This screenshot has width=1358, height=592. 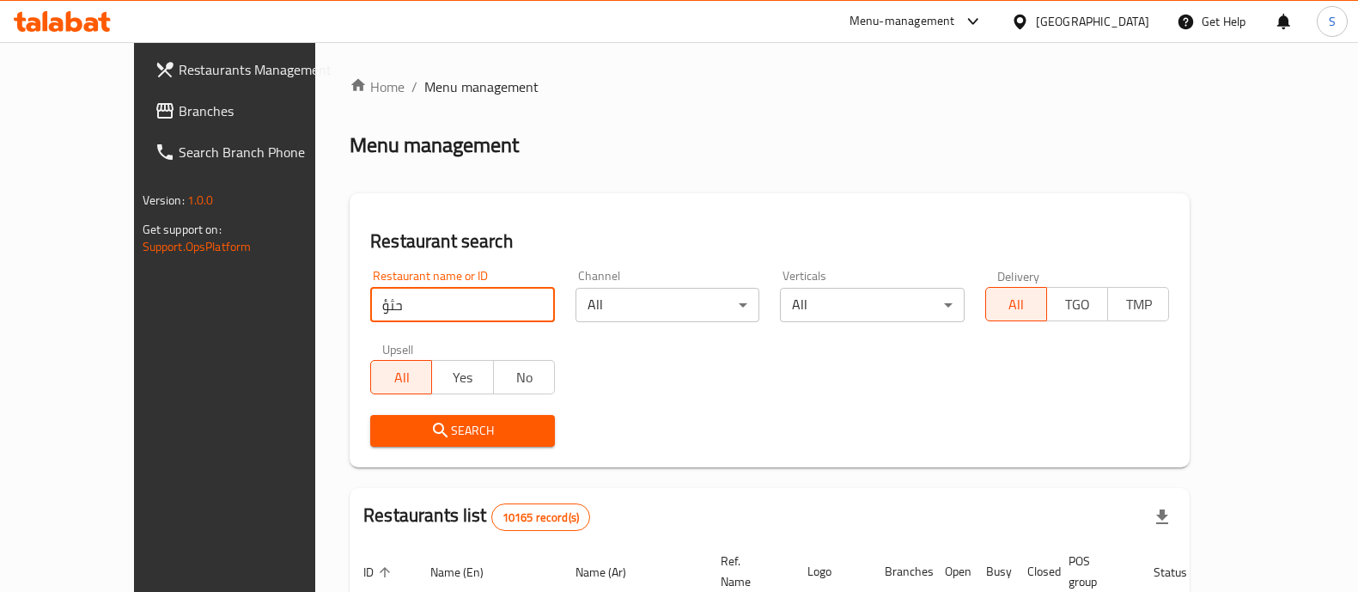 What do you see at coordinates (770, 87) in the screenshot?
I see `nav: breadcrumb` at bounding box center [770, 87].